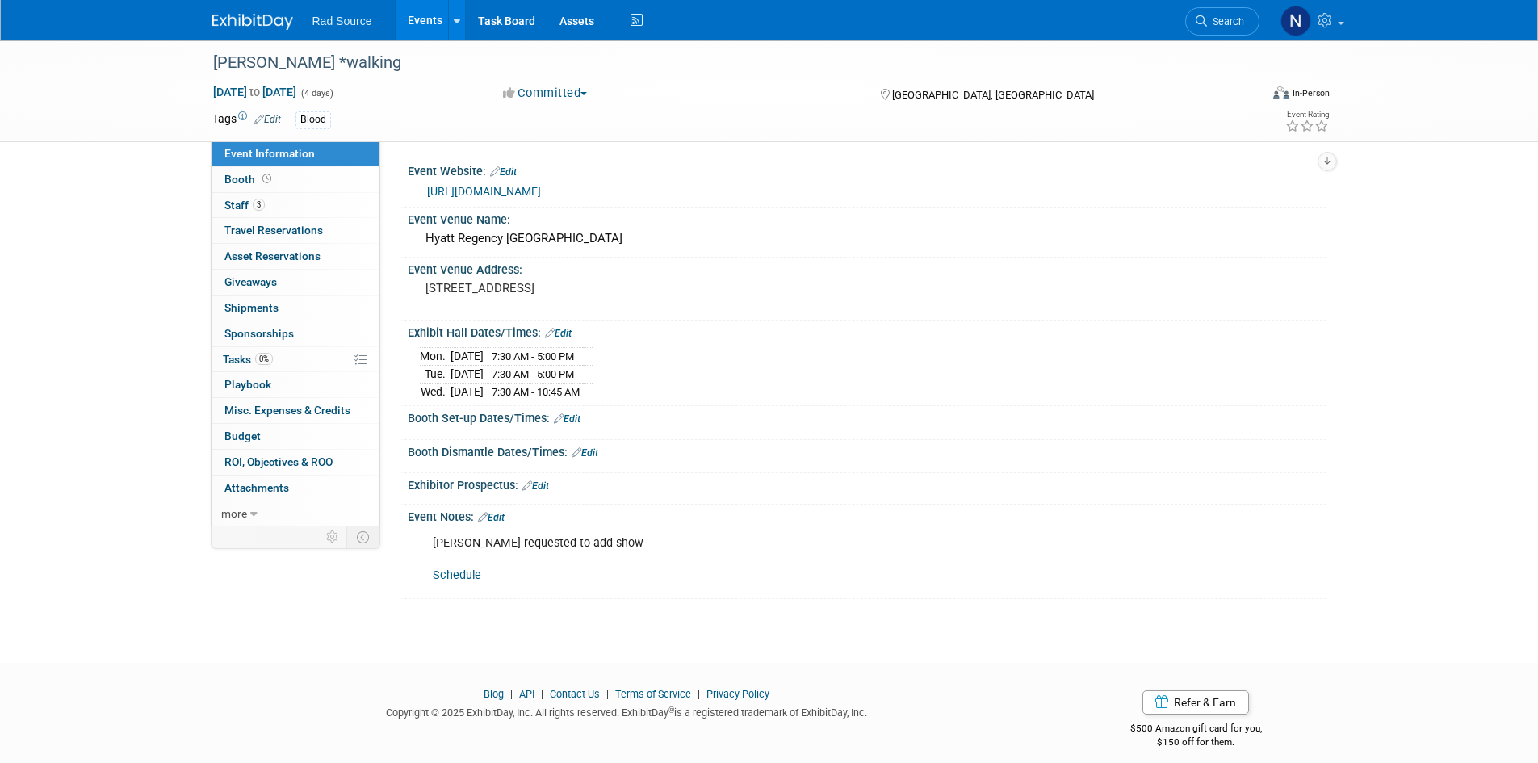 The height and width of the screenshot is (763, 1538). What do you see at coordinates (251, 308) in the screenshot?
I see `span: Shipments` at bounding box center [251, 308].